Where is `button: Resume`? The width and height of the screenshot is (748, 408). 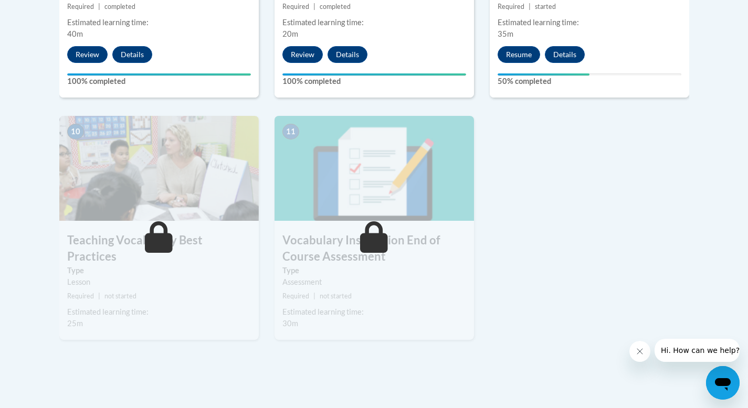
button: Resume is located at coordinates (519, 55).